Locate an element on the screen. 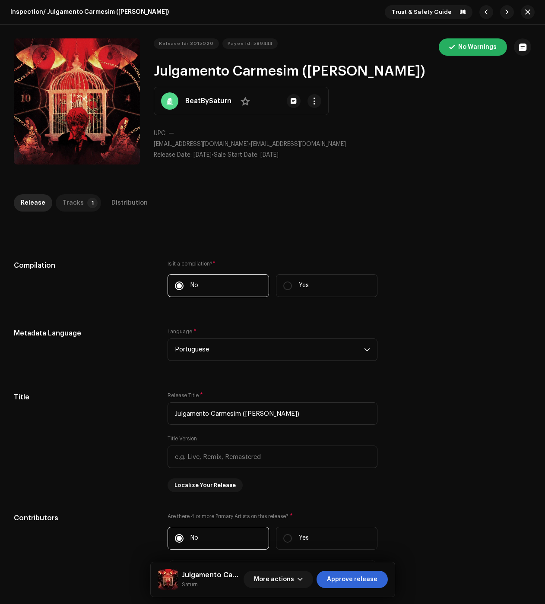 Image resolution: width=545 pixels, height=604 pixels. input: e.g. My Great Song is located at coordinates (273, 414).